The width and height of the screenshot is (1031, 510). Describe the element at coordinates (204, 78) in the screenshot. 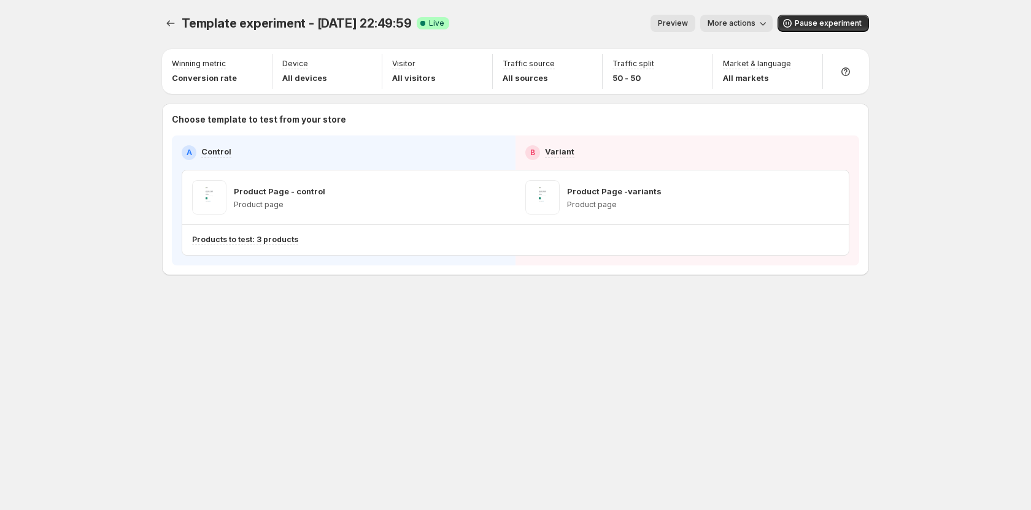

I see `p: Conversion rate` at that location.